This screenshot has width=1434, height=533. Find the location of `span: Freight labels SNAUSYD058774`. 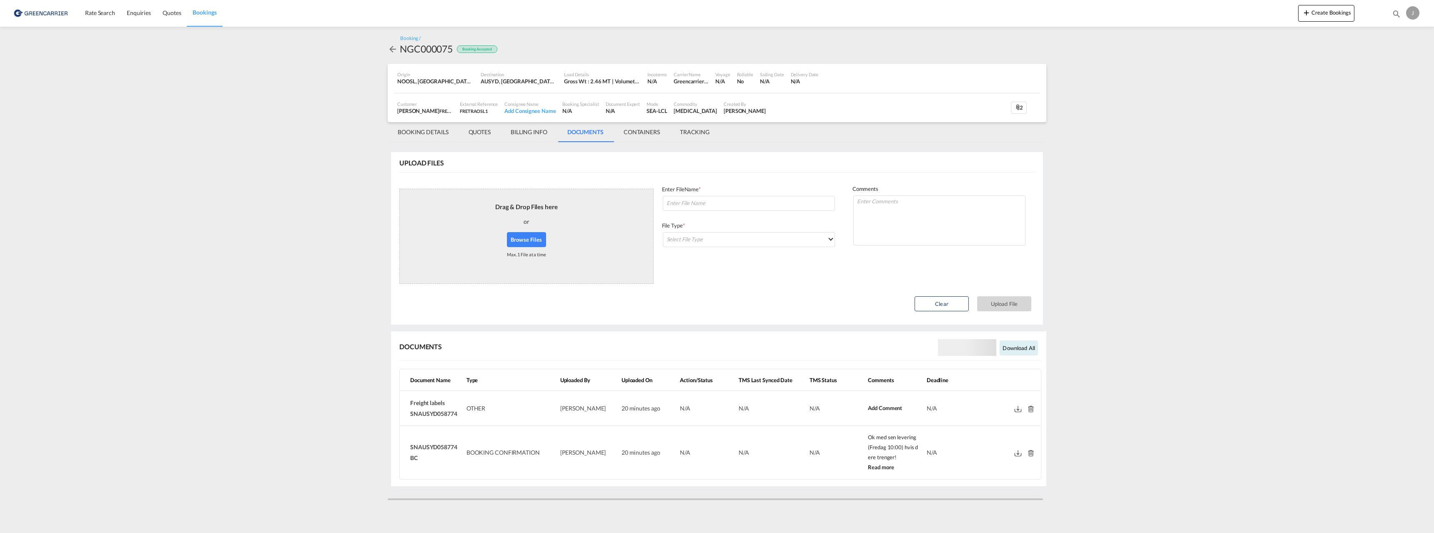

span: Freight labels SNAUSYD058774 is located at coordinates (434, 408).